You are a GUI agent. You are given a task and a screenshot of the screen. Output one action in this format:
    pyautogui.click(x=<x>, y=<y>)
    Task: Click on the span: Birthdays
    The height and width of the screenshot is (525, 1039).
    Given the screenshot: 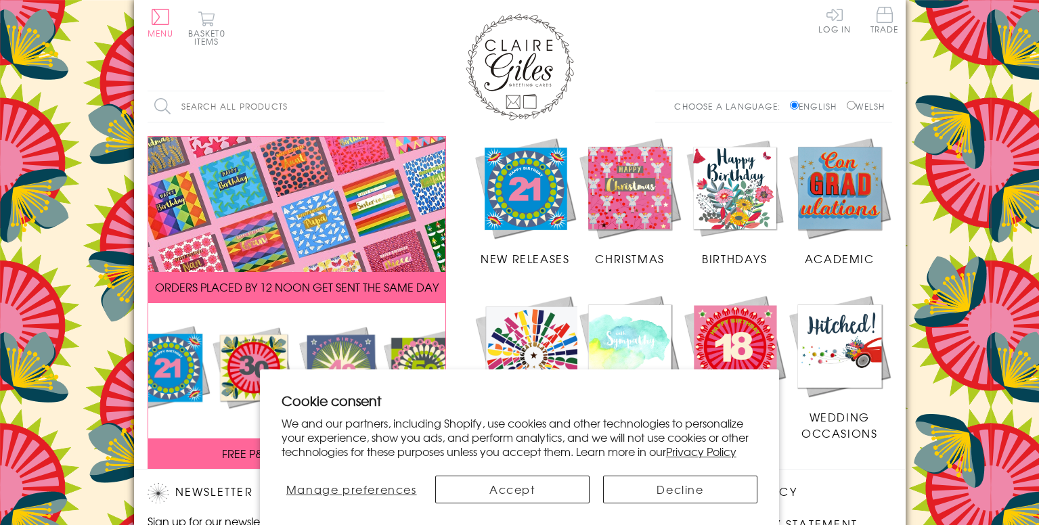 What is the action you would take?
    pyautogui.click(x=734, y=259)
    